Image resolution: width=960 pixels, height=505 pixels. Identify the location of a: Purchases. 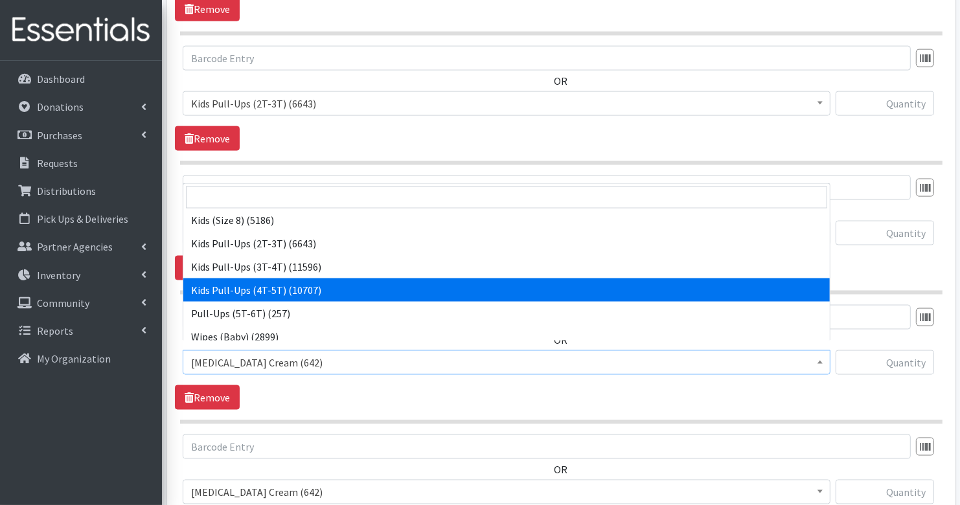
(81, 135).